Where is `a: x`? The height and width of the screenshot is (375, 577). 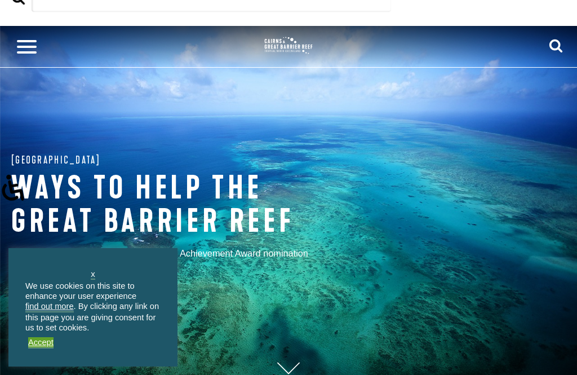
a: x is located at coordinates (93, 274).